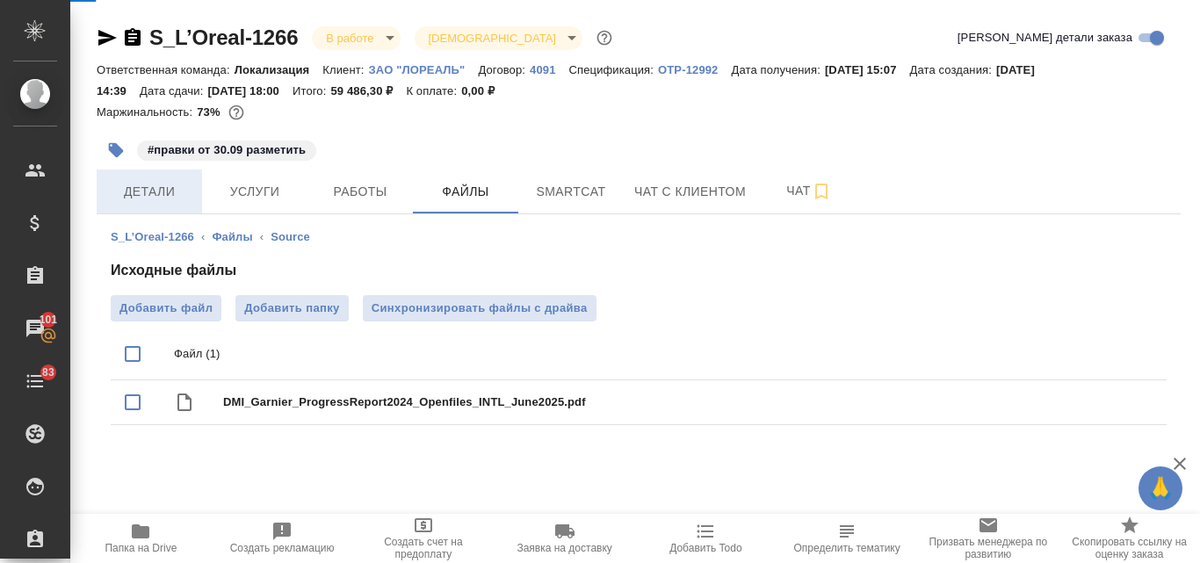  What do you see at coordinates (48, 320) in the screenshot?
I see `span: 101` at bounding box center [48, 320].